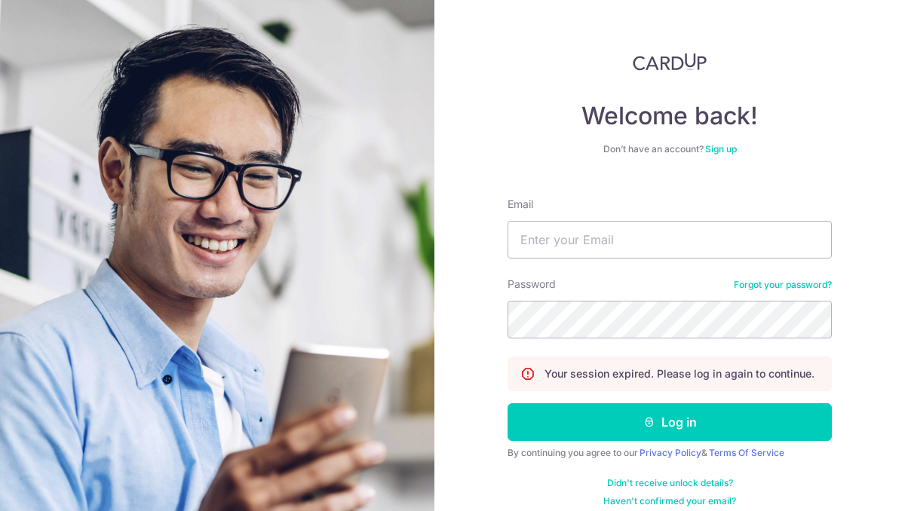 The height and width of the screenshot is (511, 905). What do you see at coordinates (670, 149) in the screenshot?
I see `div: Don’t have an account?` at bounding box center [670, 149].